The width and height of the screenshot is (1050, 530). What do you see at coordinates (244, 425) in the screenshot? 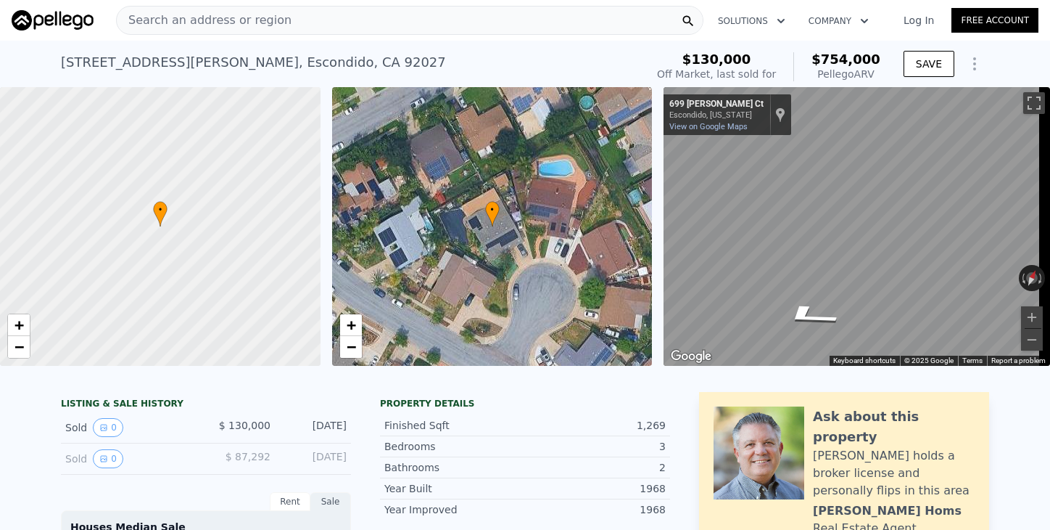
I see `span: $ 130,000` at bounding box center [244, 425].